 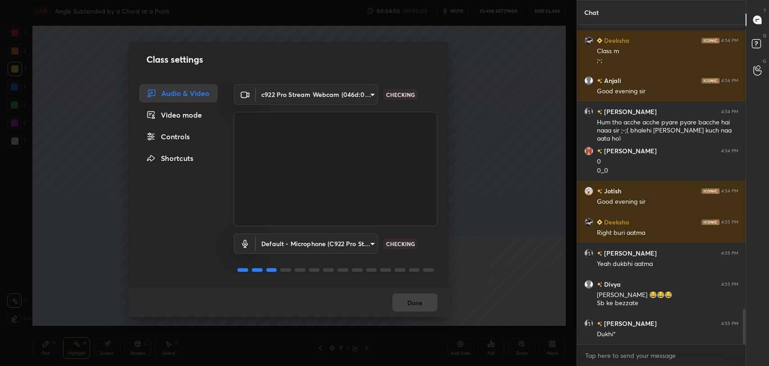 I want to click on p: Chat, so click(x=591, y=12).